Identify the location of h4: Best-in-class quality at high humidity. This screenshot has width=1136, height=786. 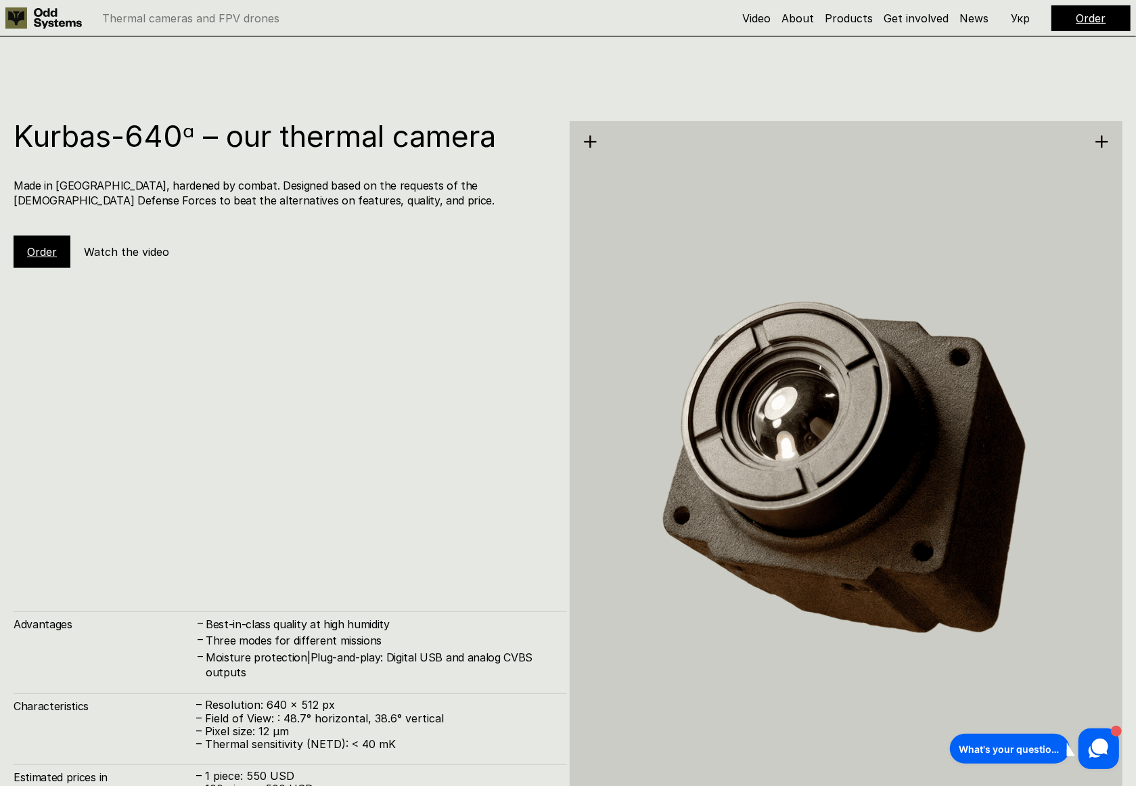
(380, 624).